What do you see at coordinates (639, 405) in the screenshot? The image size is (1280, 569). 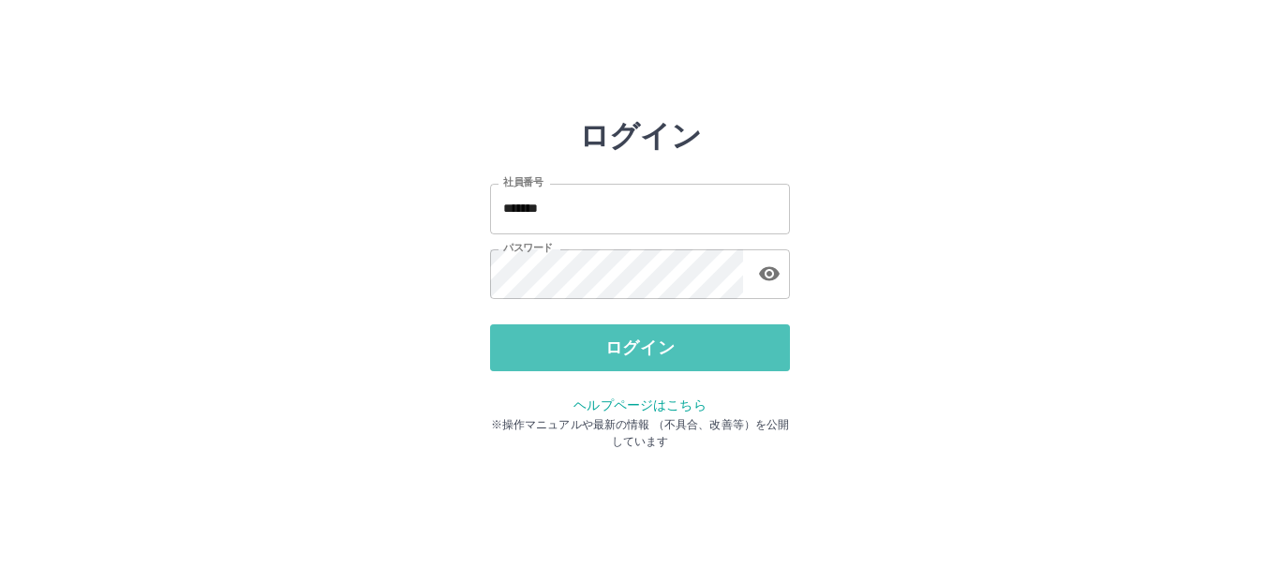 I see `a: ヘルプページはこちら` at bounding box center [639, 405].